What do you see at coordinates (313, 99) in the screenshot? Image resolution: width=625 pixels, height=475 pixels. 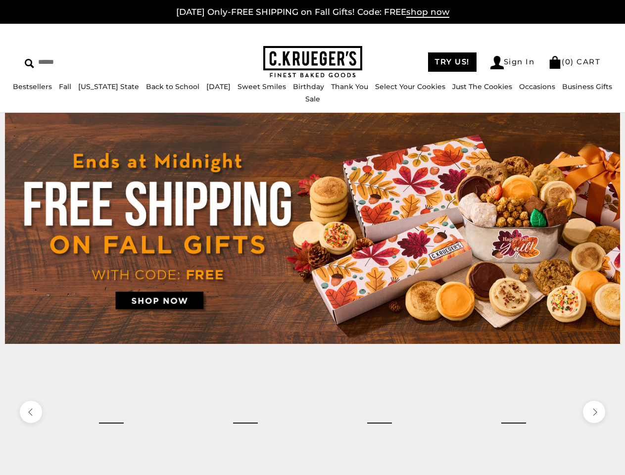 I see `a: Sale` at bounding box center [313, 99].